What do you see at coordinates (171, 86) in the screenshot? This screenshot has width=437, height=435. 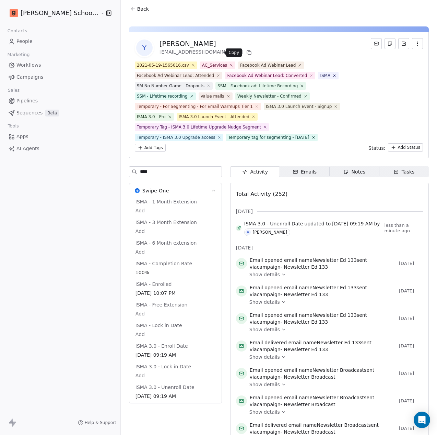 I see `div: SM No Number Game - Dropouts` at bounding box center [171, 86].